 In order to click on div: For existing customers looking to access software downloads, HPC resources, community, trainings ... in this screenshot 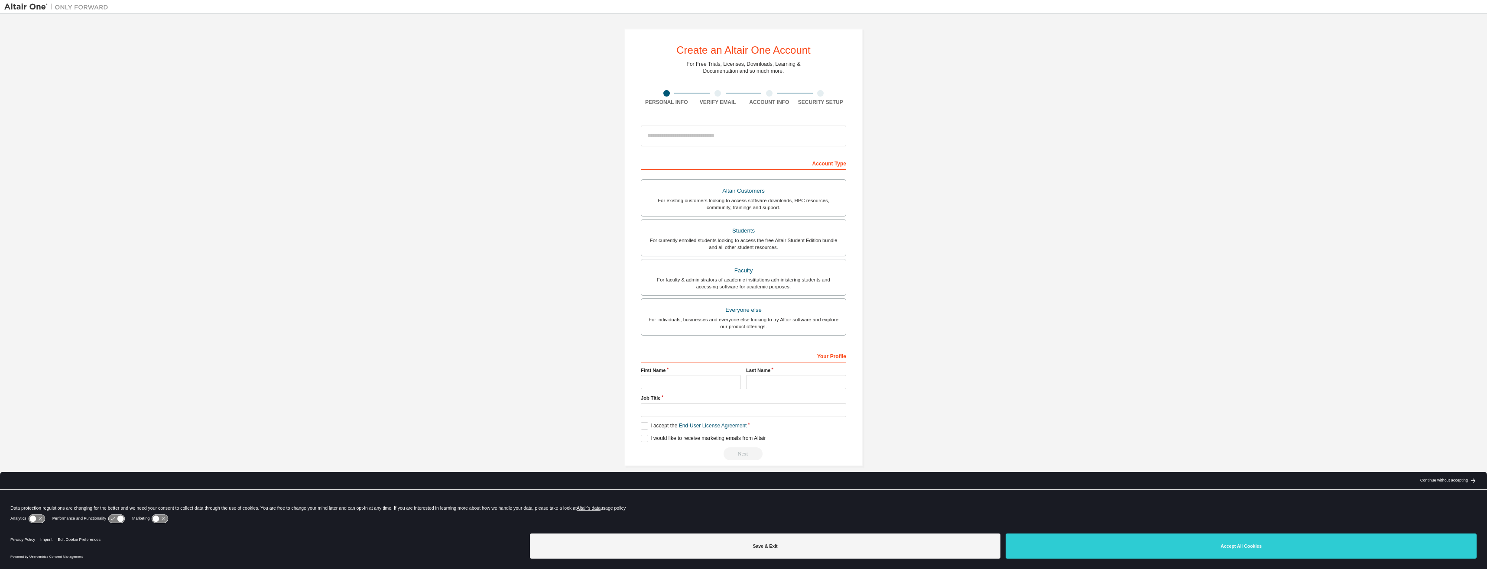, I will do `click(744, 204)`.